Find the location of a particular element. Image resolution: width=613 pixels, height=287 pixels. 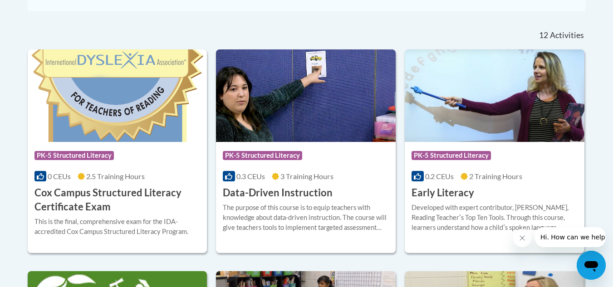

h3: Early Literacy is located at coordinates (443, 193).